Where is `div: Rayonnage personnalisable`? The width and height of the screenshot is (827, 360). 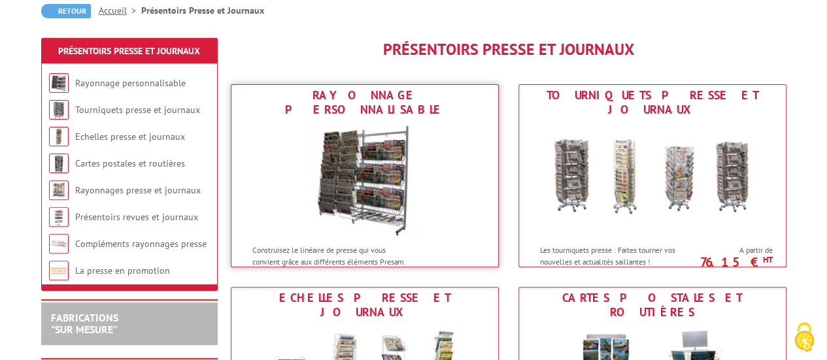
div: Rayonnage personnalisable is located at coordinates (365, 103).